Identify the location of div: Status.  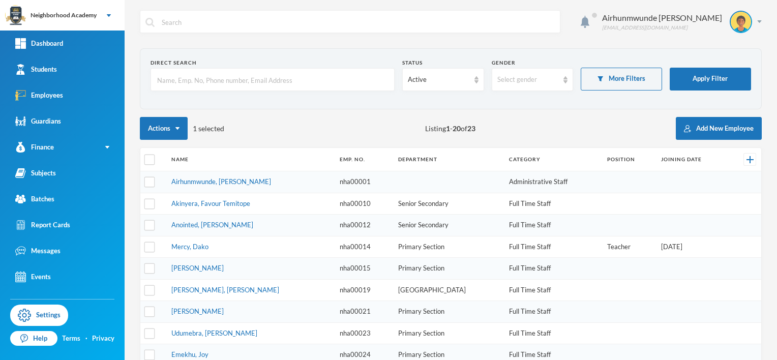
(443, 63).